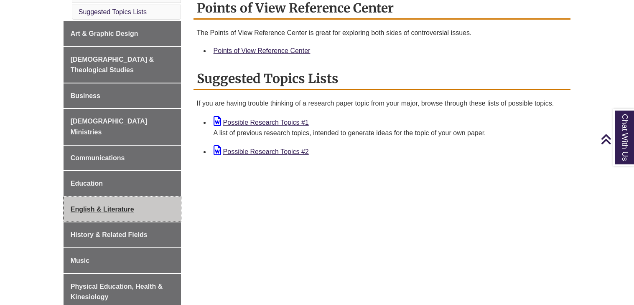  What do you see at coordinates (98, 158) in the screenshot?
I see `span: Communications` at bounding box center [98, 158].